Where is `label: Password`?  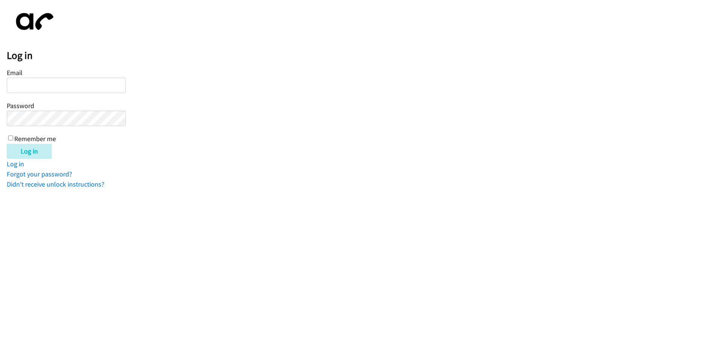 label: Password is located at coordinates (20, 106).